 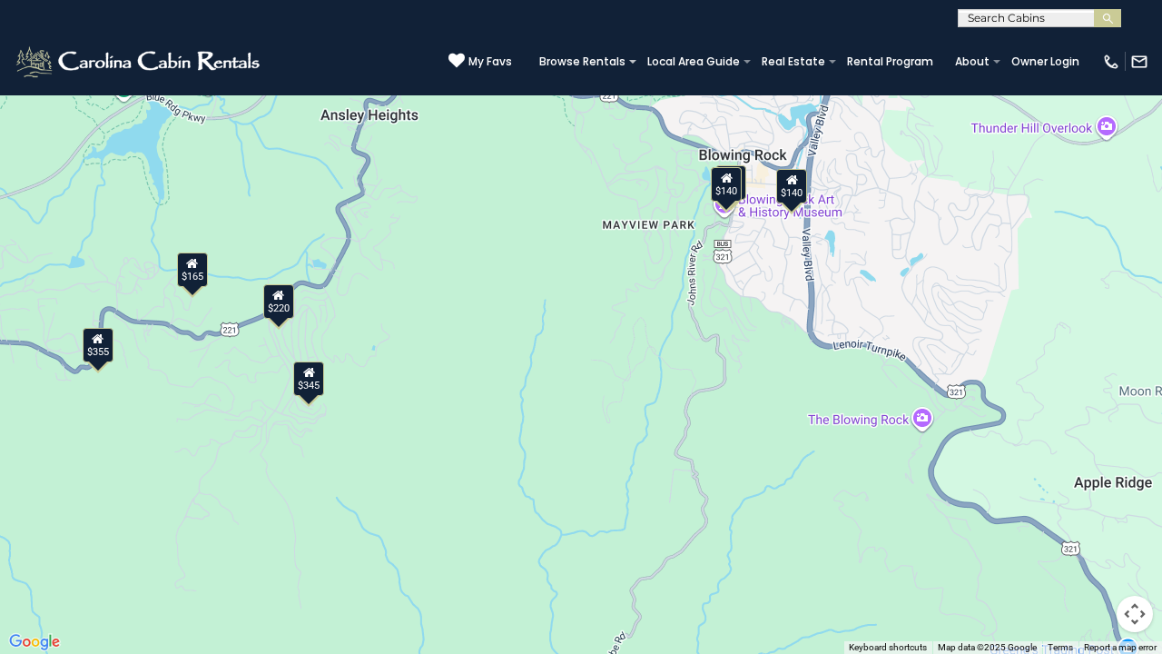 I want to click on img: White-1-2.png, so click(x=139, y=62).